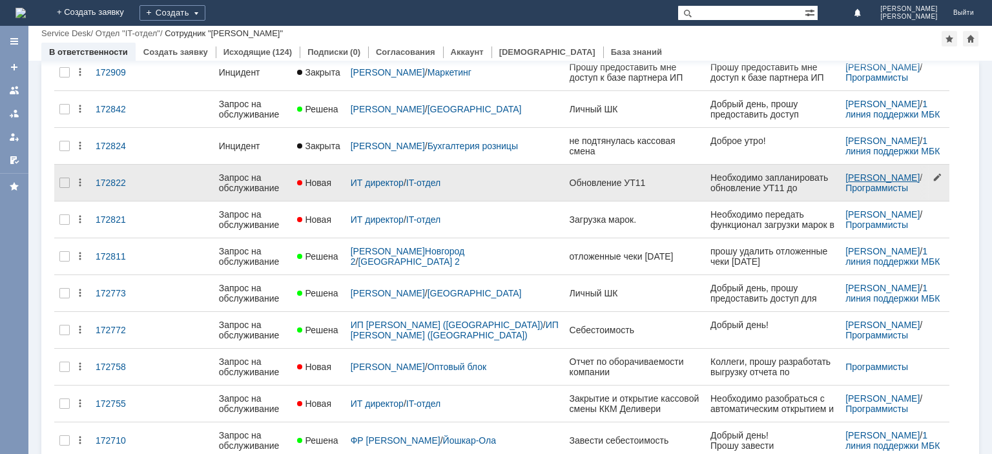 This screenshot has width=992, height=454. I want to click on a: 172811, so click(118, 256).